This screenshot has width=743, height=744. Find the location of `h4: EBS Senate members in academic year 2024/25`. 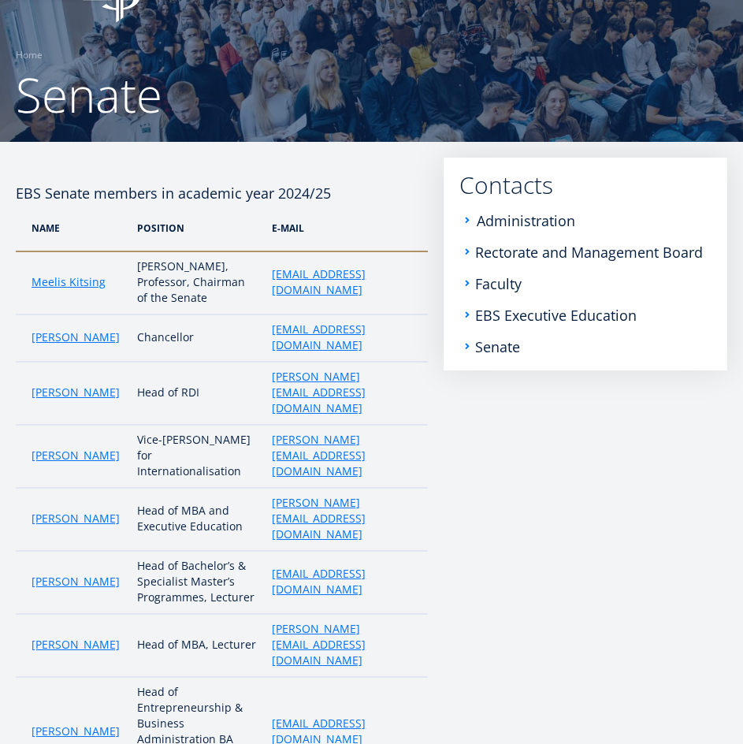

h4: EBS Senate members in academic year 2024/25 is located at coordinates (221, 181).